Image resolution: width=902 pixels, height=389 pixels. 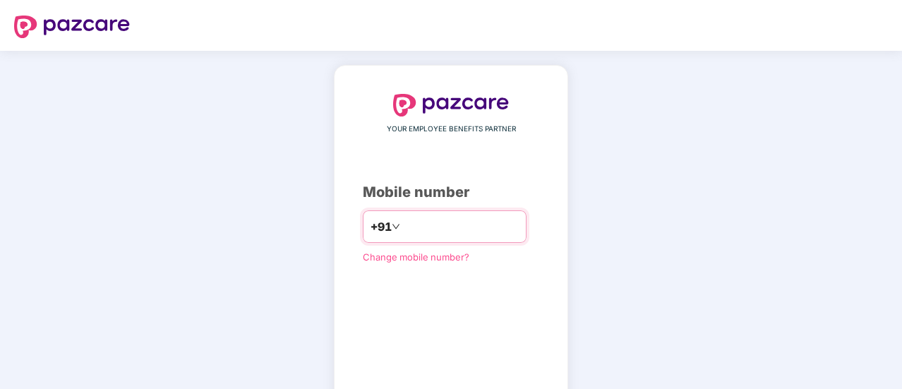 I want to click on a: Change mobile number?, so click(x=416, y=257).